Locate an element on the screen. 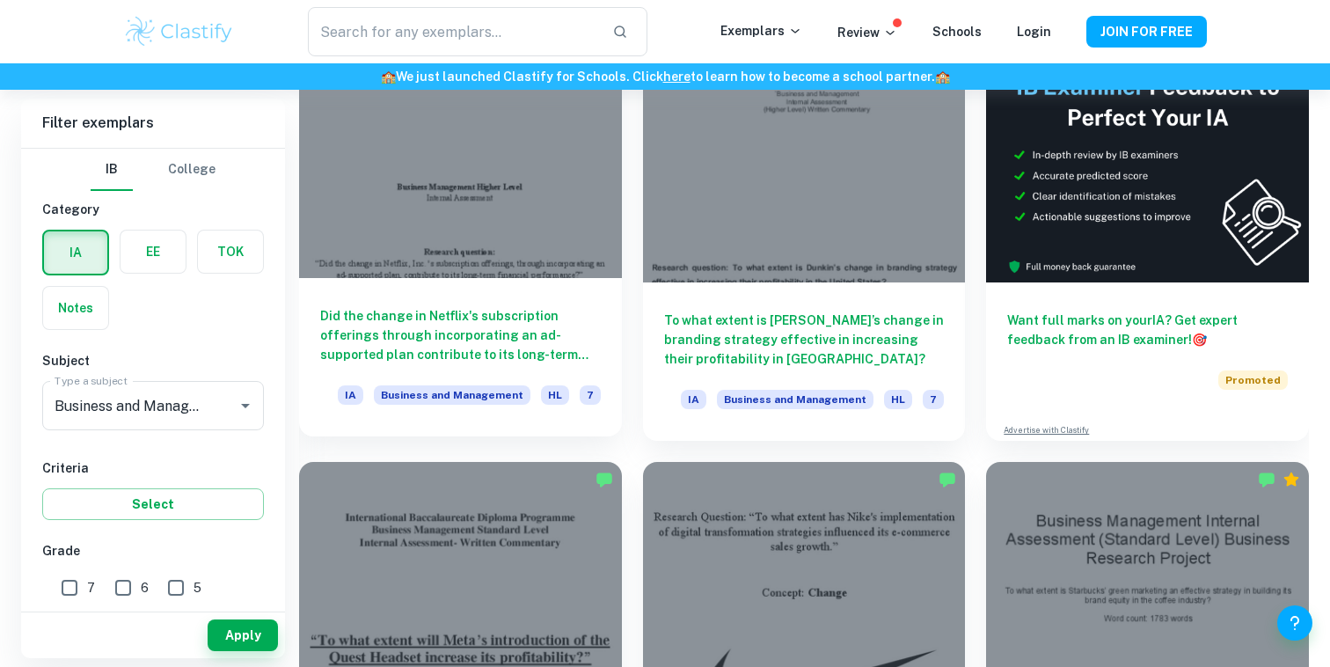 The height and width of the screenshot is (667, 1330). span: Promoted is located at coordinates (1253, 380).